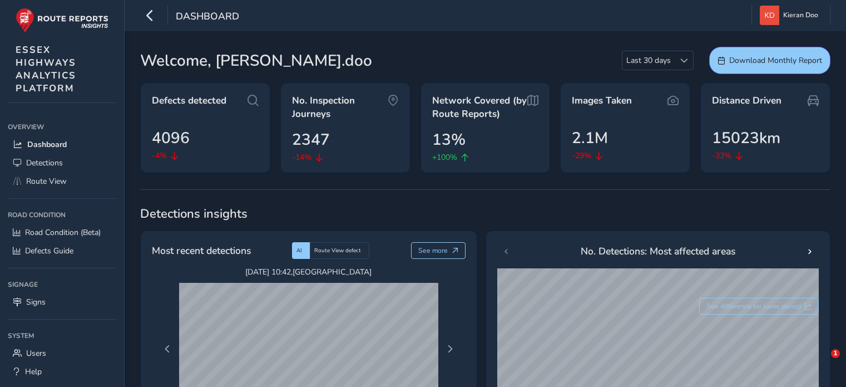 Image resolution: width=846 pixels, height=387 pixels. I want to click on span: 2.1M, so click(590, 138).